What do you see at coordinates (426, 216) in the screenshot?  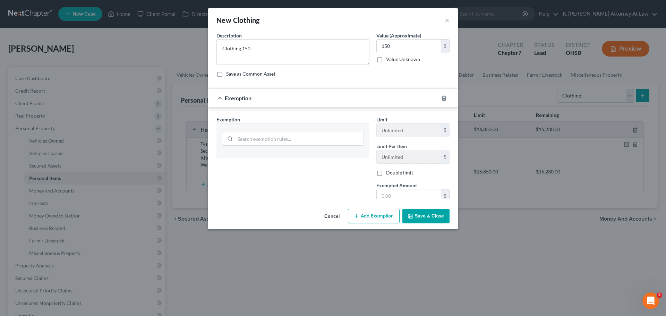 I see `button: Save & Close` at bounding box center [426, 216].